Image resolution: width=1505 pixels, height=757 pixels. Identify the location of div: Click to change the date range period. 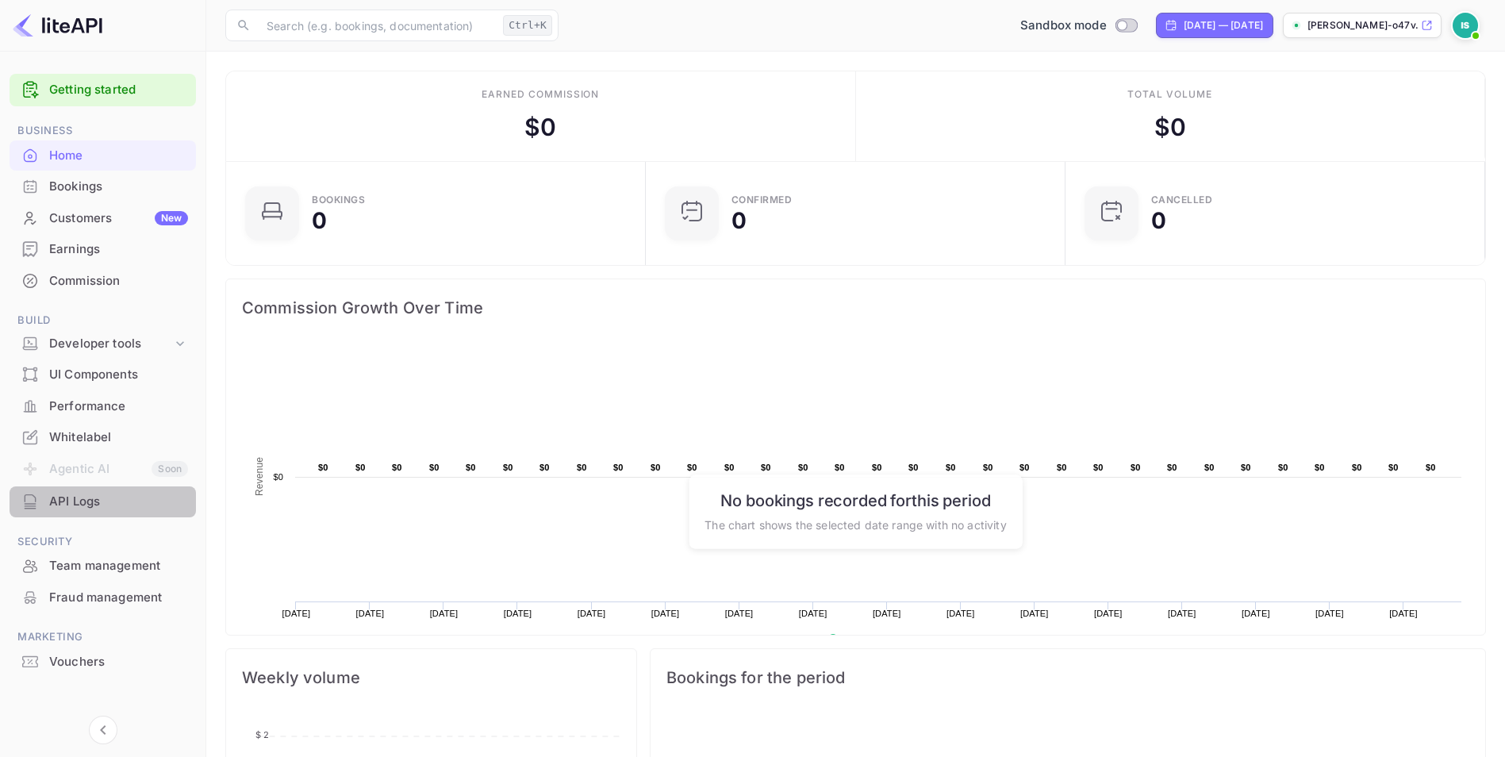
(1215, 25).